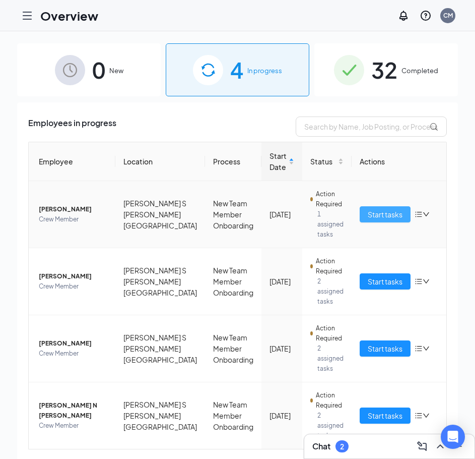 Image resolution: width=475 pixels, height=459 pixels. I want to click on div: Open Intercom Messenger, so click(453, 437).